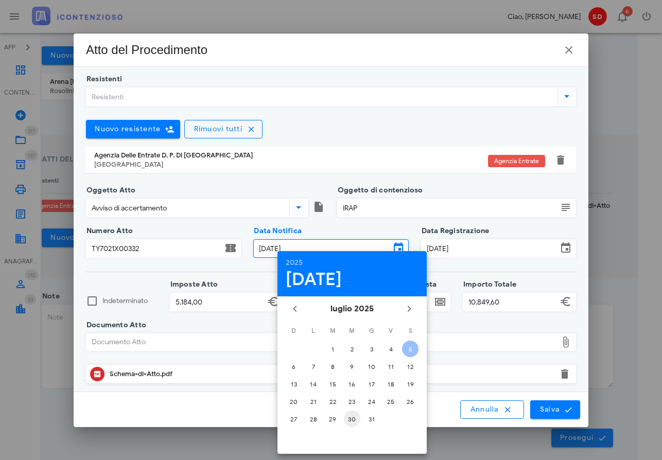 The height and width of the screenshot is (460, 662). I want to click on div: 10, so click(371, 366).